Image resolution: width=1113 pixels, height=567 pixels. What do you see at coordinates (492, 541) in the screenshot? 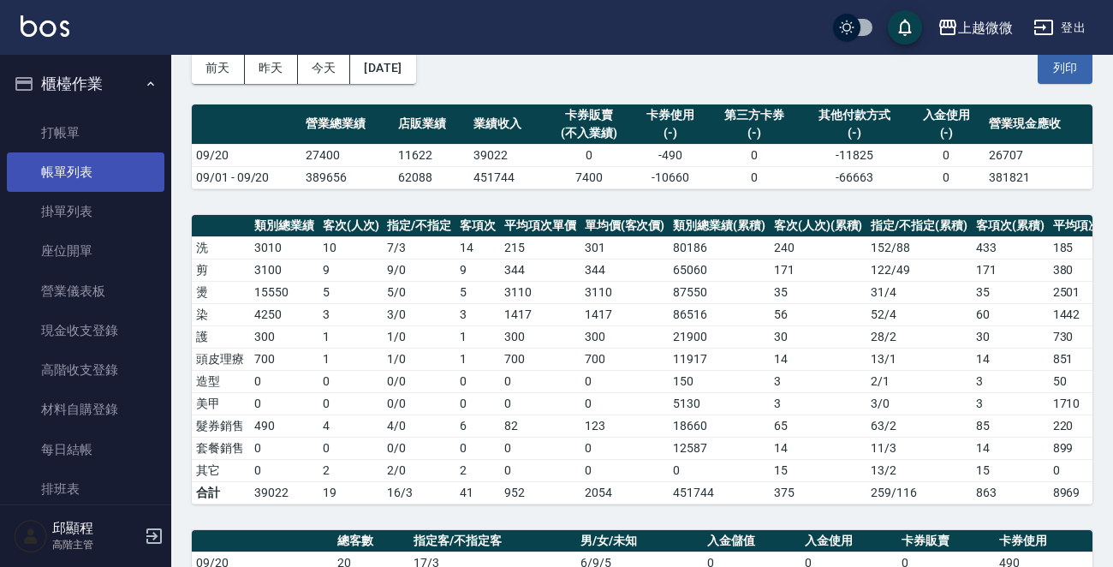
I see `th: 指定客/不指定客` at bounding box center [492, 541].